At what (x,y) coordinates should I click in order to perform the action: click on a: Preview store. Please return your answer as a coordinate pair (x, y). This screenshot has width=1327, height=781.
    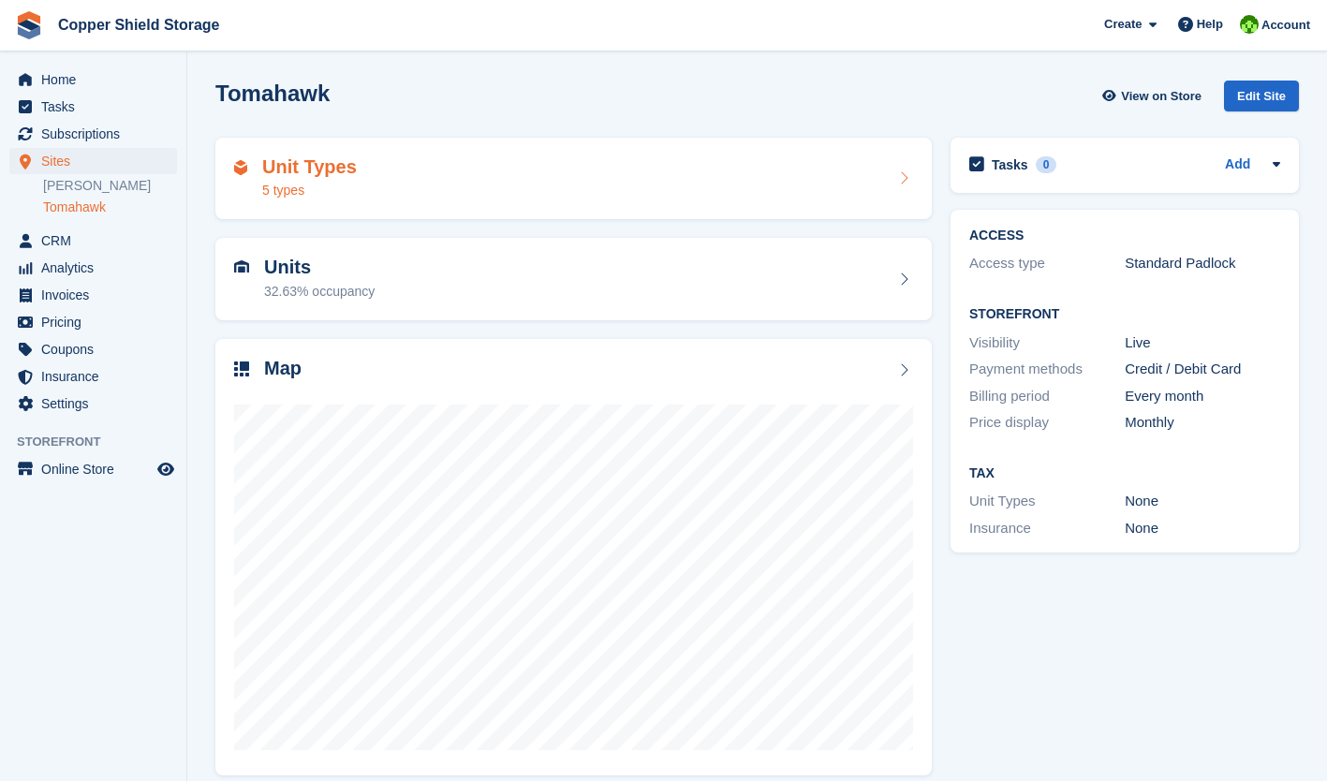
    Looking at the image, I should click on (166, 469).